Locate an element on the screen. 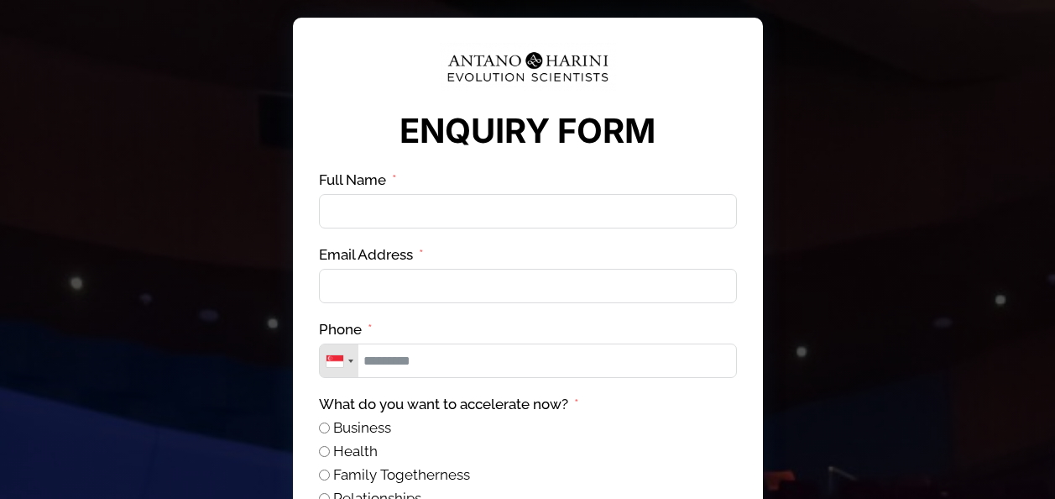 This screenshot has height=499, width=1055. div: Telephone country code is located at coordinates (339, 360).